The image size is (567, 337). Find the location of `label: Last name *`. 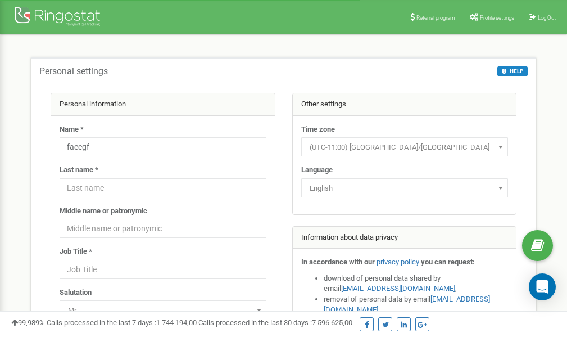

label: Last name * is located at coordinates (79, 170).